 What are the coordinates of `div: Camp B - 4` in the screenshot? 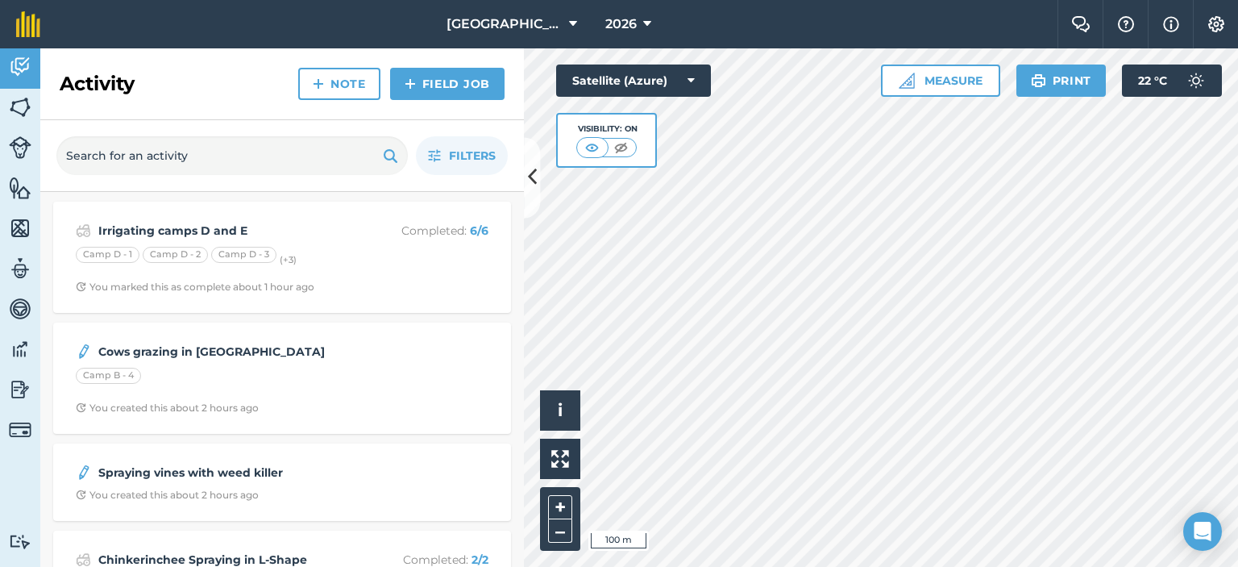 It's located at (108, 376).